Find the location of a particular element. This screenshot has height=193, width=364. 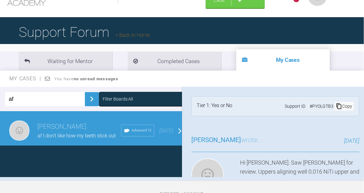

h3: wrote... is located at coordinates (227, 140).